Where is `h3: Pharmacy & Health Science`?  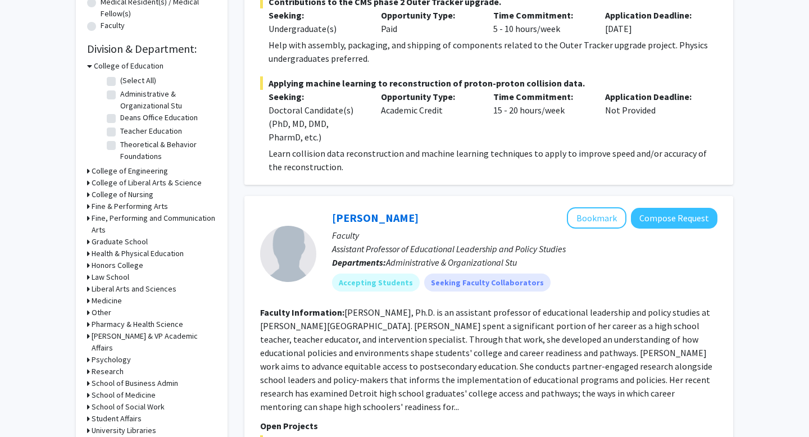
h3: Pharmacy & Health Science is located at coordinates (137, 324).